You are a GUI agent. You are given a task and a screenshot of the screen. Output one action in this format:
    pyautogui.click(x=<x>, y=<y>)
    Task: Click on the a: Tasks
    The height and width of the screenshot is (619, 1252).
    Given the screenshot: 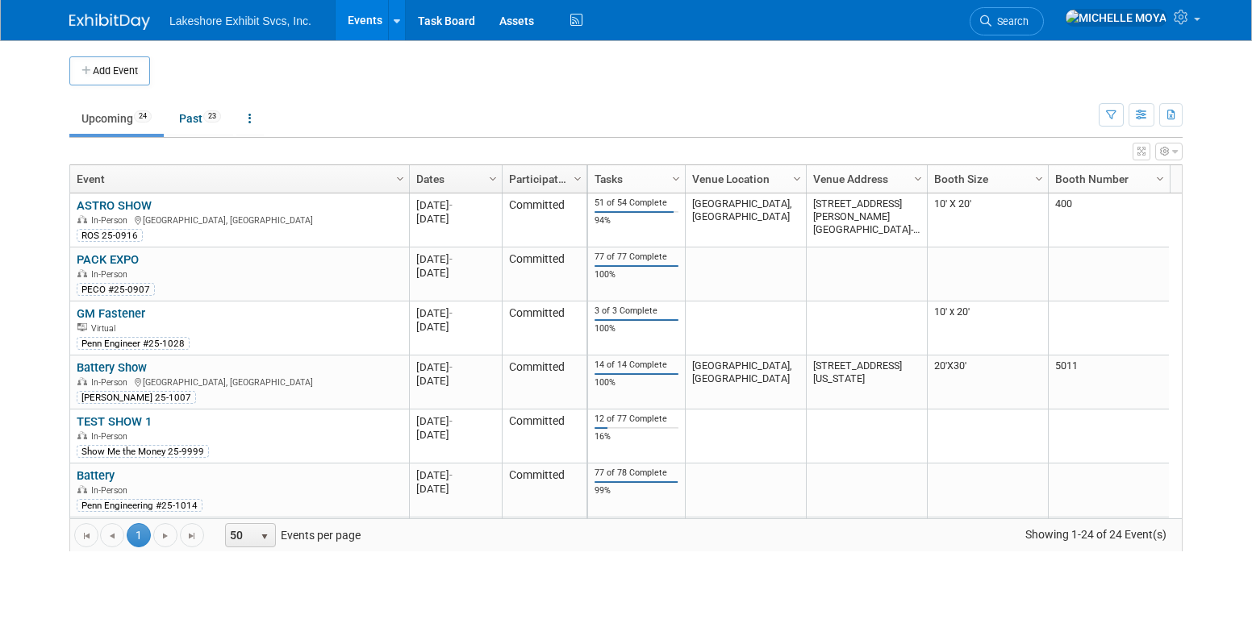 What is the action you would take?
    pyautogui.click(x=634, y=179)
    